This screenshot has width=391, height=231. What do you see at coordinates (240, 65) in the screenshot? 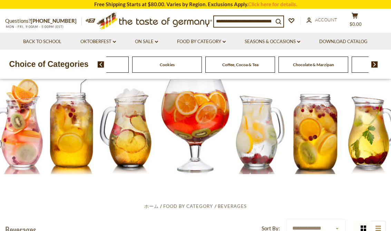
I see `span: Coffee, Cocoa & Tea` at bounding box center [240, 65].